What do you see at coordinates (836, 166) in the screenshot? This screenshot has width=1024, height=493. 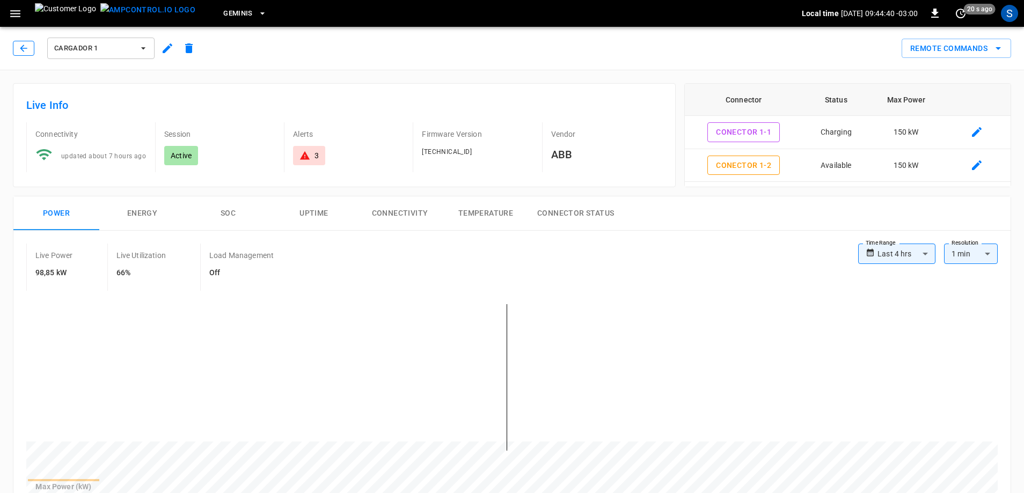 I see `td: Available` at bounding box center [836, 166].